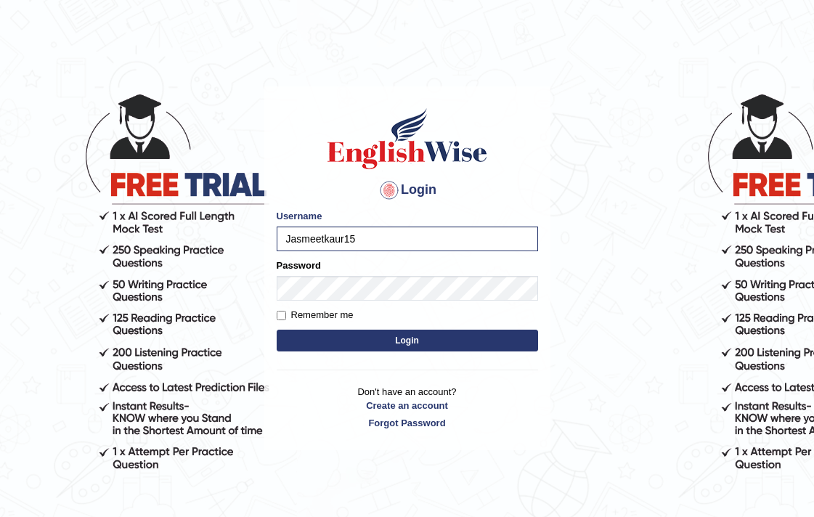  I want to click on label: Password, so click(298, 265).